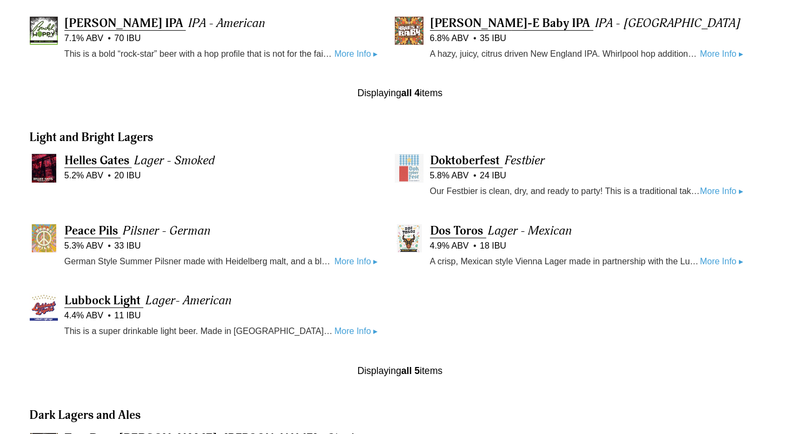 This screenshot has width=800, height=434. I want to click on a: Dos Toros, so click(458, 231).